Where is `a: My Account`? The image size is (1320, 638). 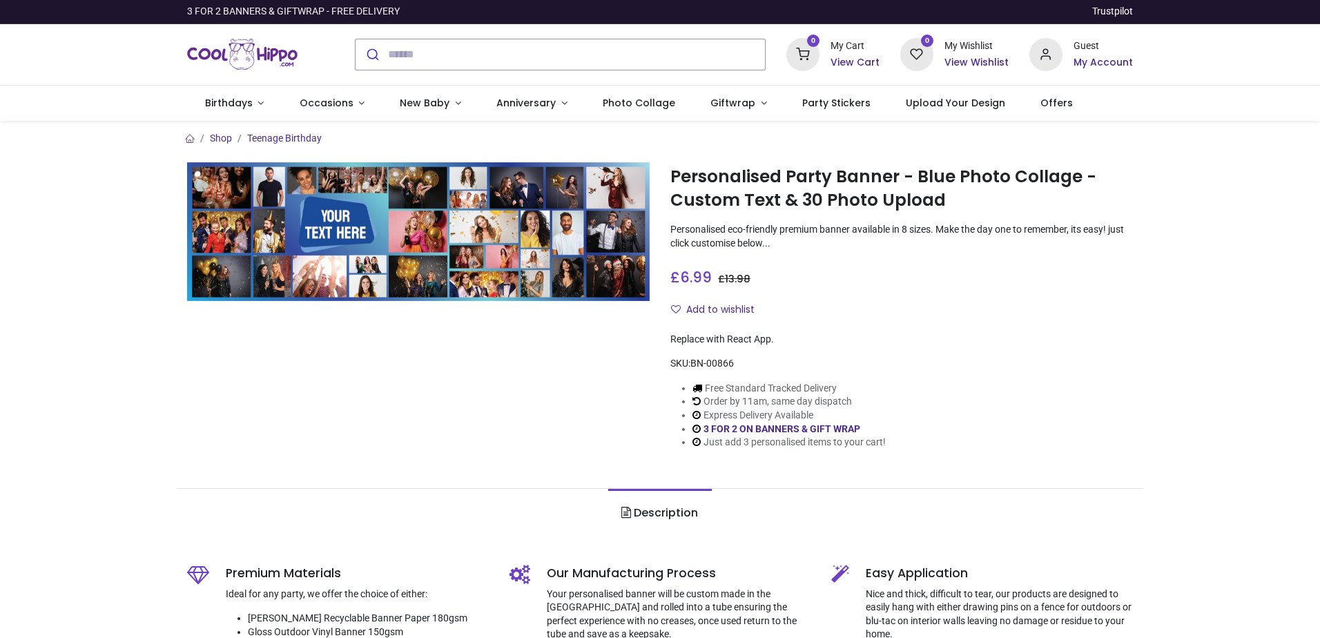 a: My Account is located at coordinates (1103, 63).